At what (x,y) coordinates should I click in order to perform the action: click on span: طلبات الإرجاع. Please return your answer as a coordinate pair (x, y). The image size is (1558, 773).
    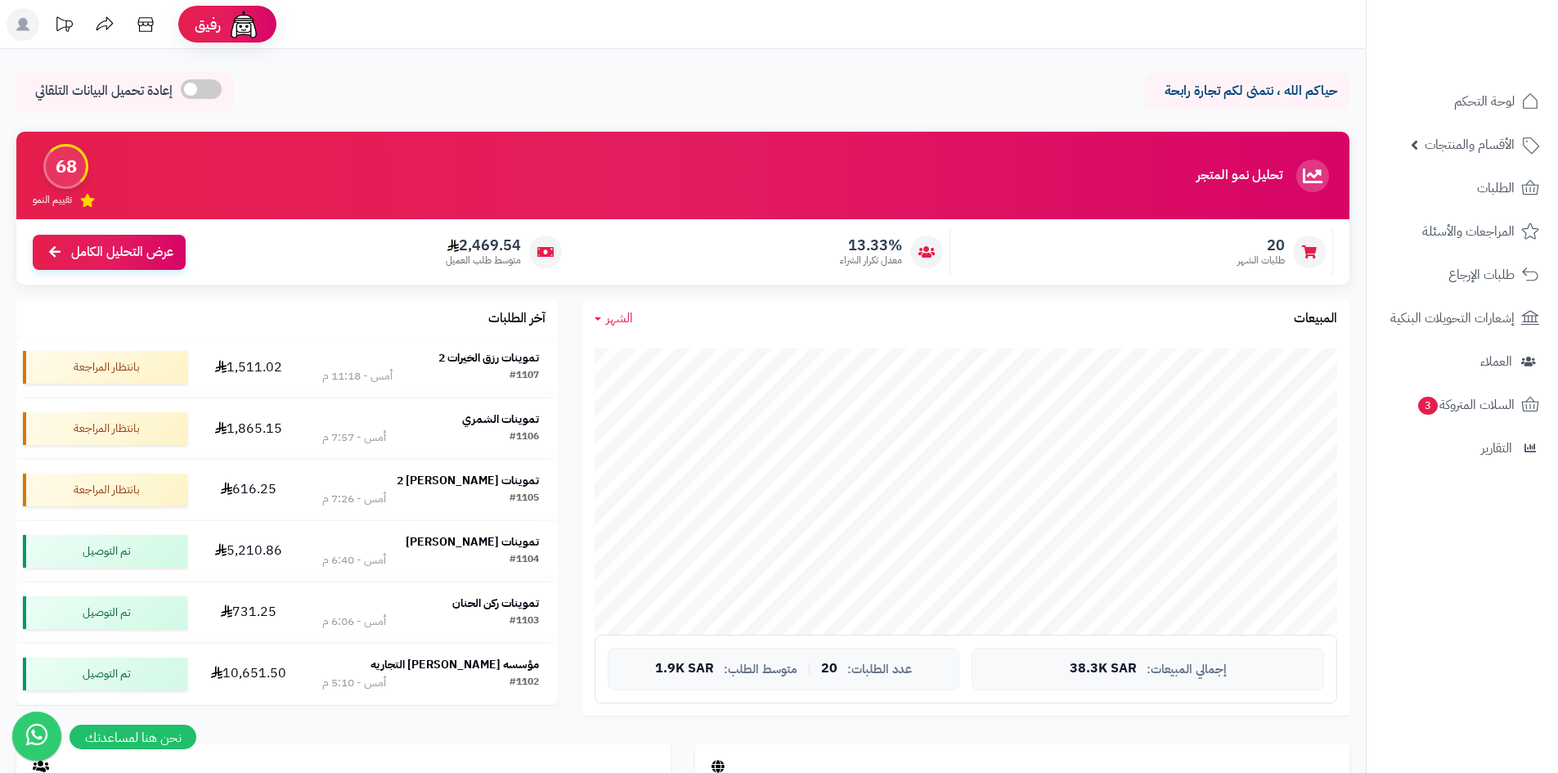
    Looking at the image, I should click on (1481, 275).